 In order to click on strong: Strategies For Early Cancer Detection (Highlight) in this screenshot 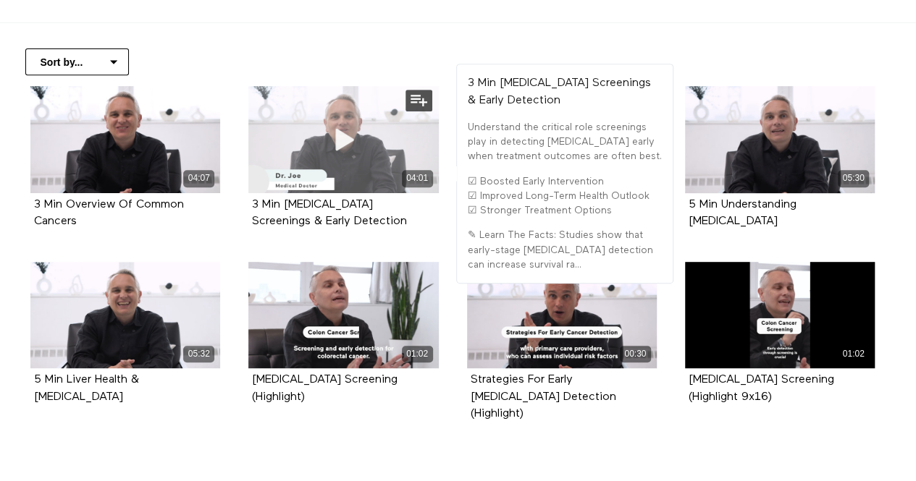, I will do `click(543, 397)`.